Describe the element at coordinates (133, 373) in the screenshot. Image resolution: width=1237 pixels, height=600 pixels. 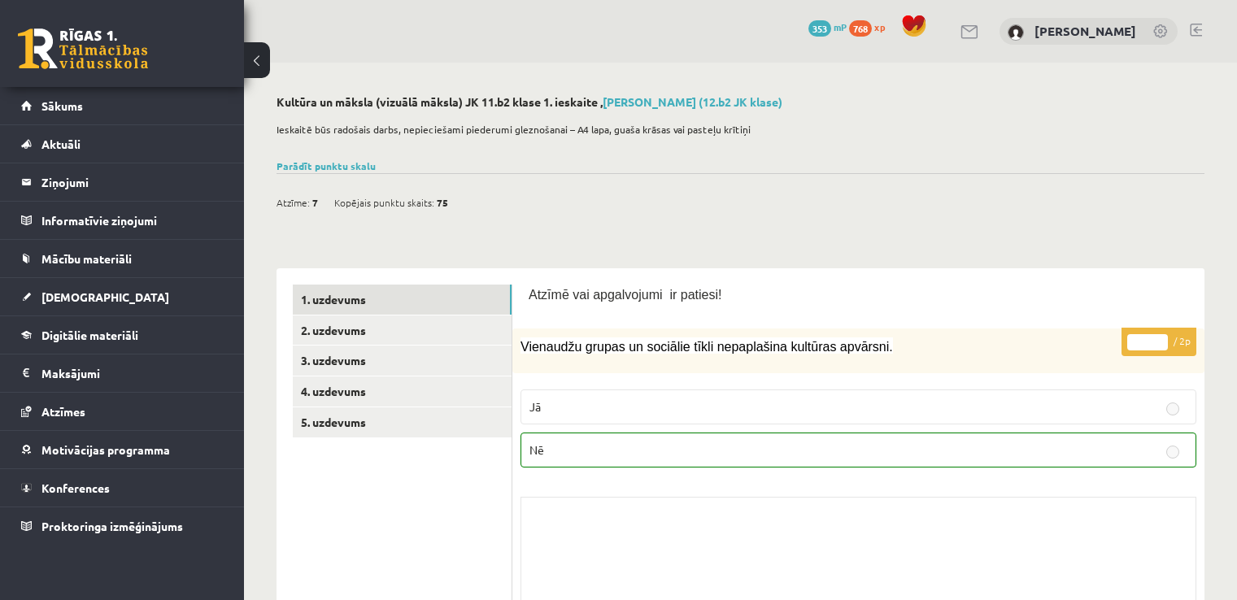
I see `legend: Maksājumi` at that location.